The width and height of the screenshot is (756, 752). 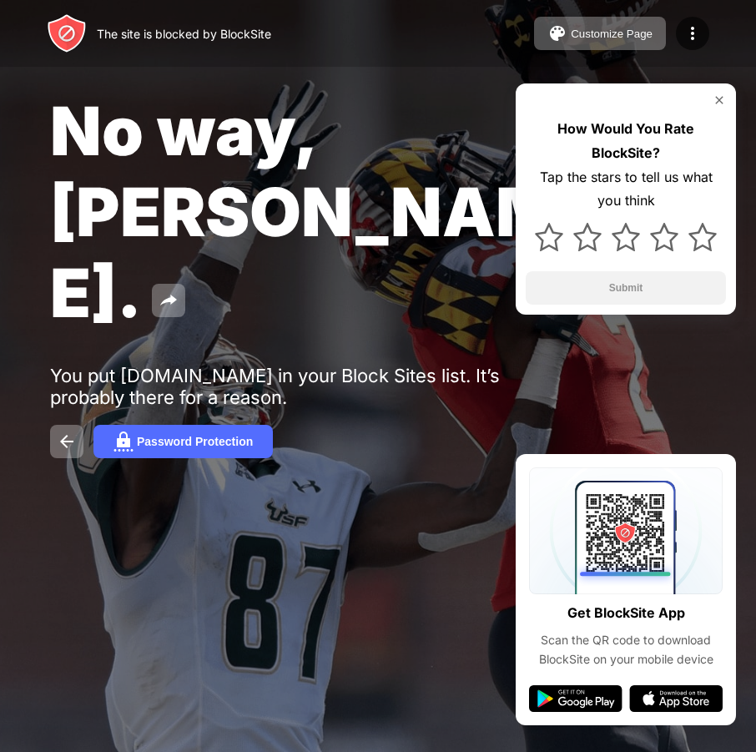 What do you see at coordinates (558, 33) in the screenshot?
I see `img: pallet.svg` at bounding box center [558, 33].